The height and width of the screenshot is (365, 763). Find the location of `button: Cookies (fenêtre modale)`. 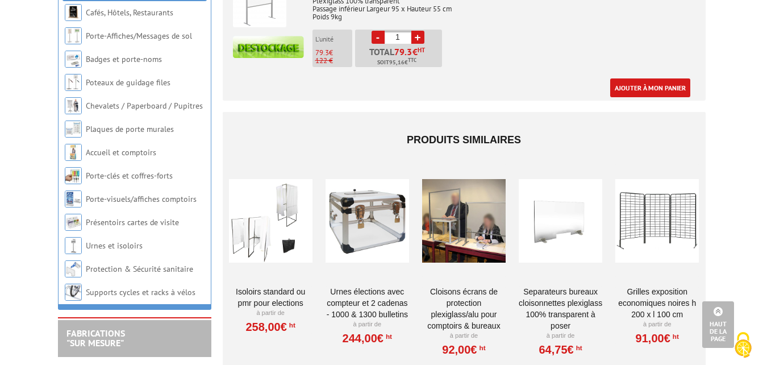

button: Cookies (fenêtre modale) is located at coordinates (743, 345).